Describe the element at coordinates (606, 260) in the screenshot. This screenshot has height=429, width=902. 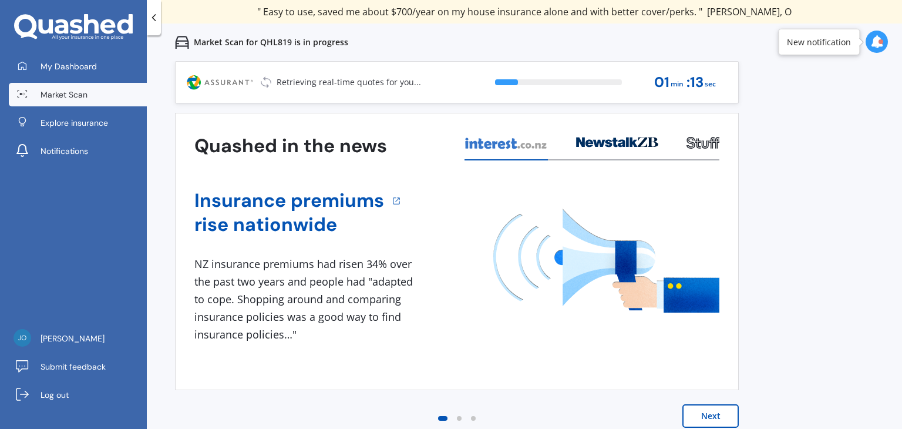
I see `img: media image` at that location.